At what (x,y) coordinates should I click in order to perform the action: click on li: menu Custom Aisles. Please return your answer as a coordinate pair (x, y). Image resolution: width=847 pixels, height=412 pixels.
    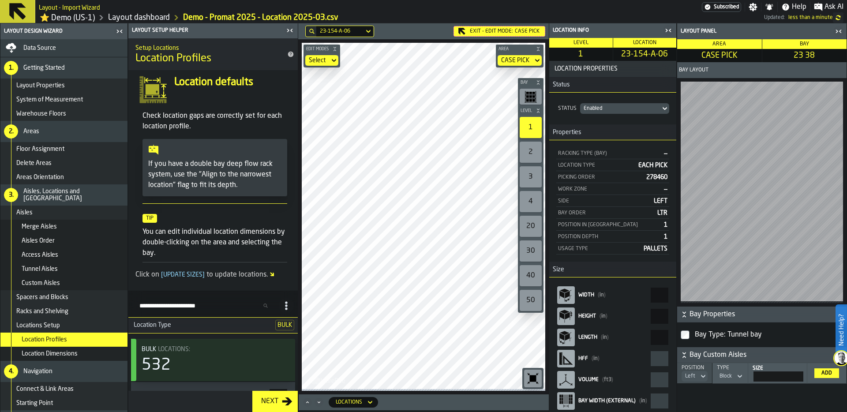
    Looking at the image, I should click on (64, 283).